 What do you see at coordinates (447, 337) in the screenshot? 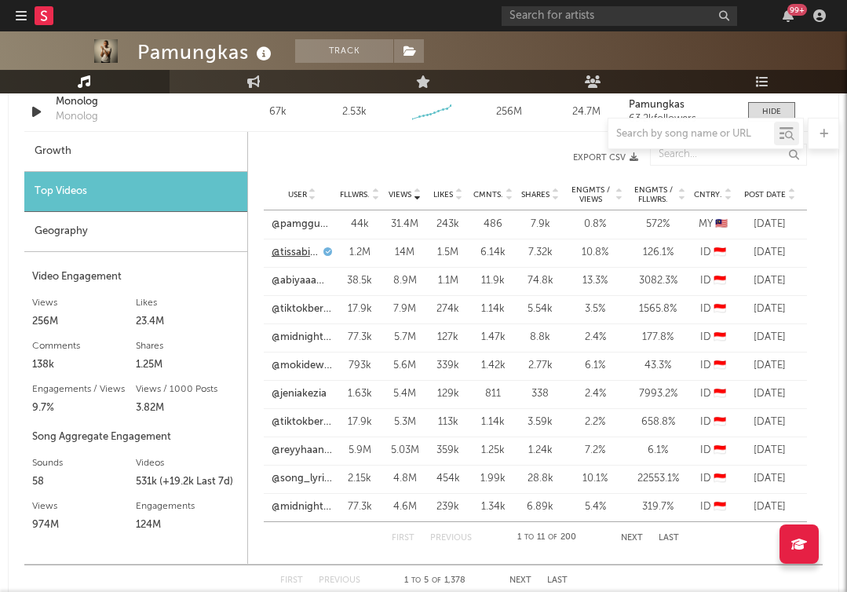
I see `div: 127k` at bounding box center [447, 337].